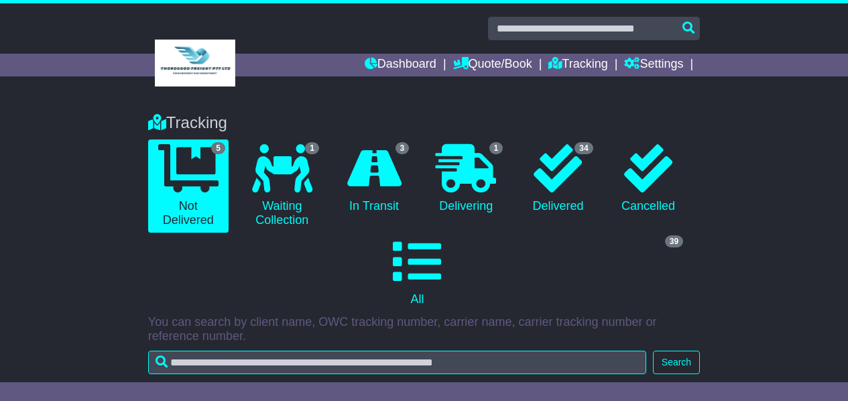 The width and height of the screenshot is (848, 401). I want to click on p: You can search by client name, OWC tracking number, carrier name, carrier tracking number or refe..., so click(424, 329).